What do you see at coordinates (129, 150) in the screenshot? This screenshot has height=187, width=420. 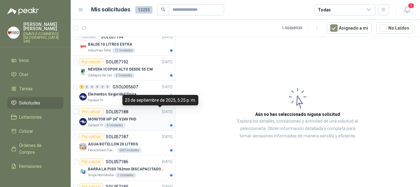 I see `div: 600 Unidades` at bounding box center [129, 150].